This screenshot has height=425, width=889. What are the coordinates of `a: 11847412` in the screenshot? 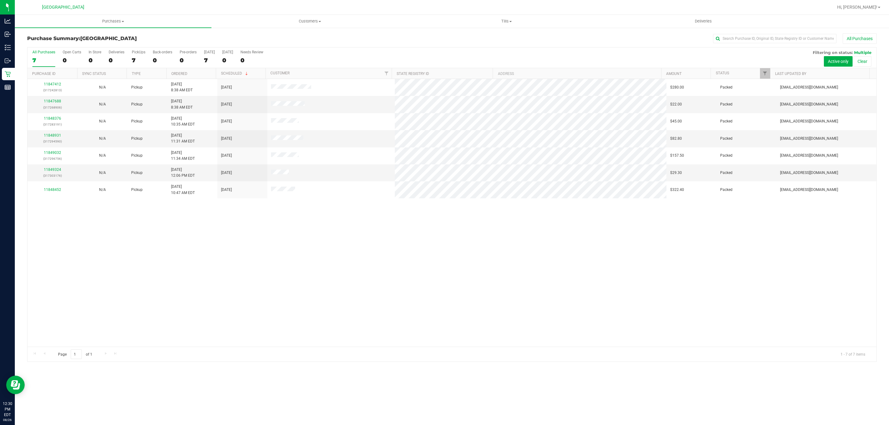 It's located at (52, 84).